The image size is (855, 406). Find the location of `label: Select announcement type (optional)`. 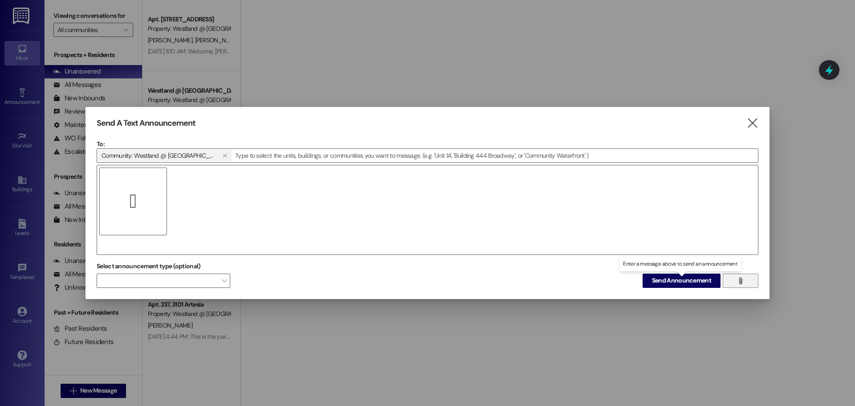

label: Select announcement type (optional) is located at coordinates (149, 266).